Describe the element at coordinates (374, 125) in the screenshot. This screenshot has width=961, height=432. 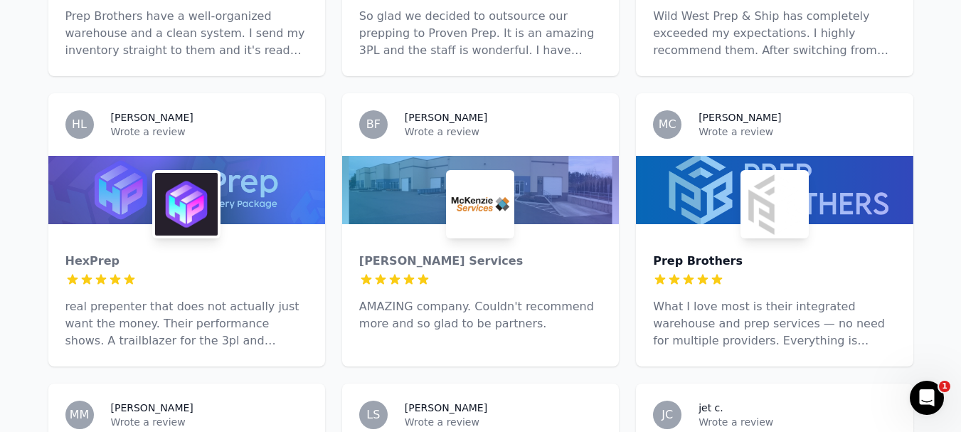
I see `span: BF` at that location.